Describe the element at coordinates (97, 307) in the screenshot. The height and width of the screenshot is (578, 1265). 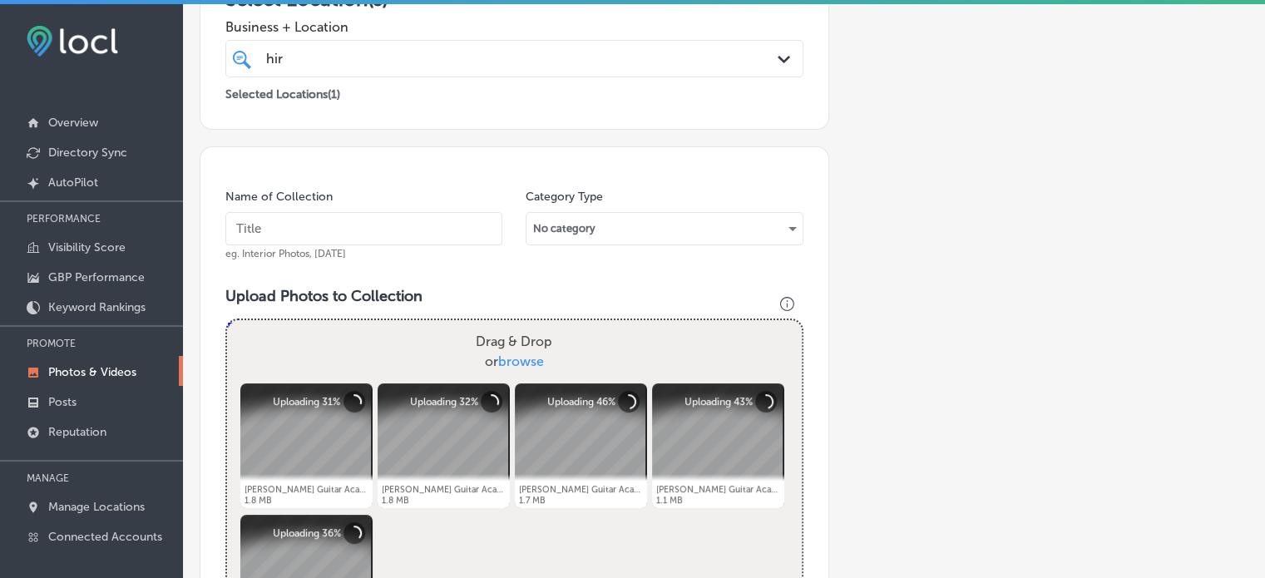
I see `p: Keyword Rankings` at that location.